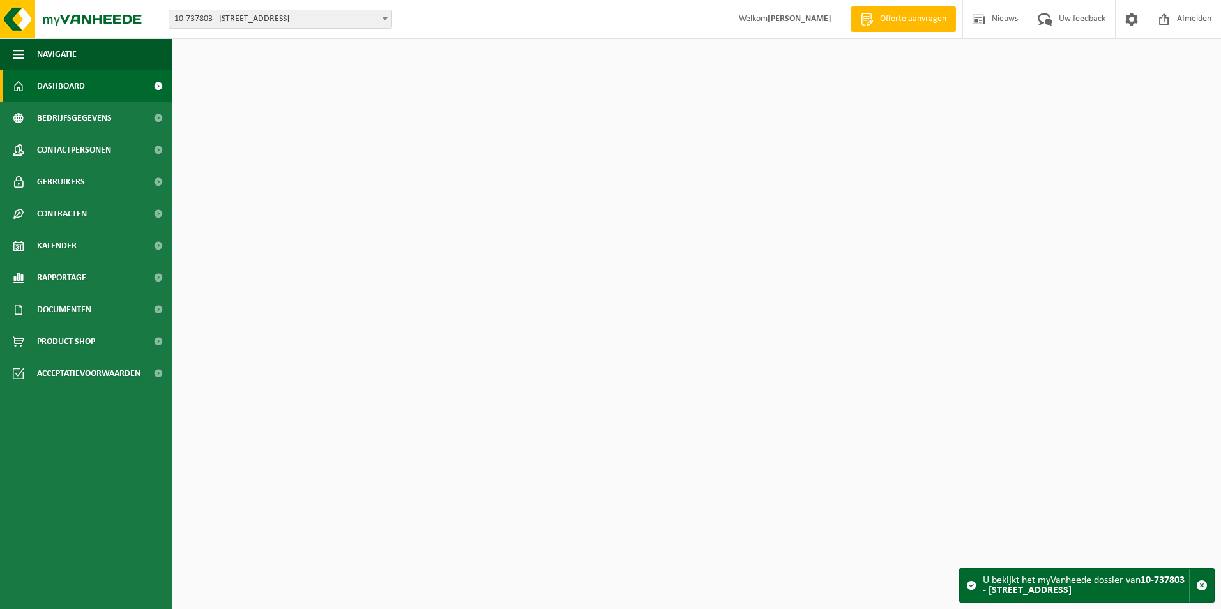 This screenshot has width=1221, height=609. What do you see at coordinates (61, 86) in the screenshot?
I see `span: Dashboard` at bounding box center [61, 86].